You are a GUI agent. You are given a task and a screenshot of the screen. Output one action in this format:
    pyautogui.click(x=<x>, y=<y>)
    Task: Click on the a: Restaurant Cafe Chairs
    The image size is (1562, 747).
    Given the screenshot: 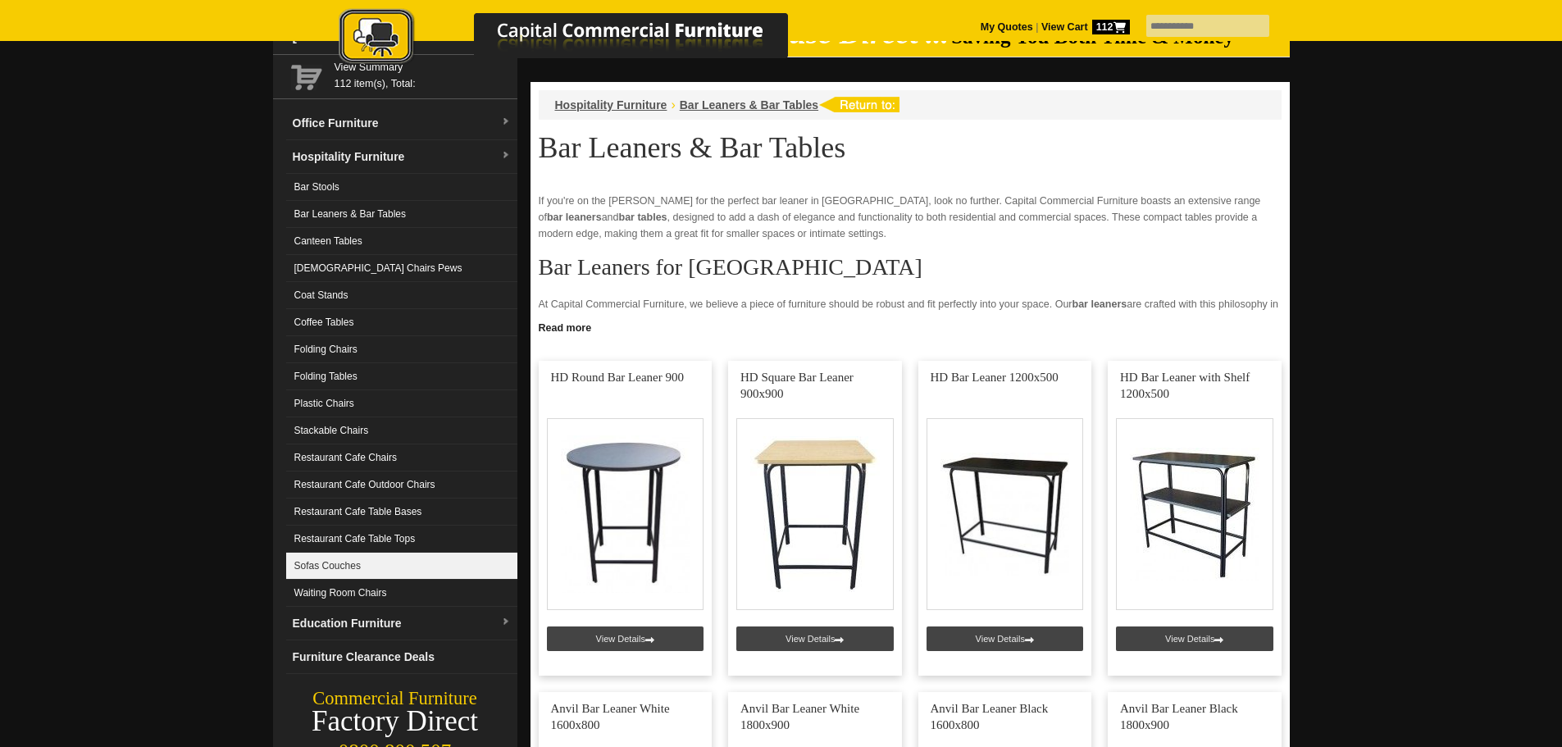 What is the action you would take?
    pyautogui.click(x=402, y=458)
    